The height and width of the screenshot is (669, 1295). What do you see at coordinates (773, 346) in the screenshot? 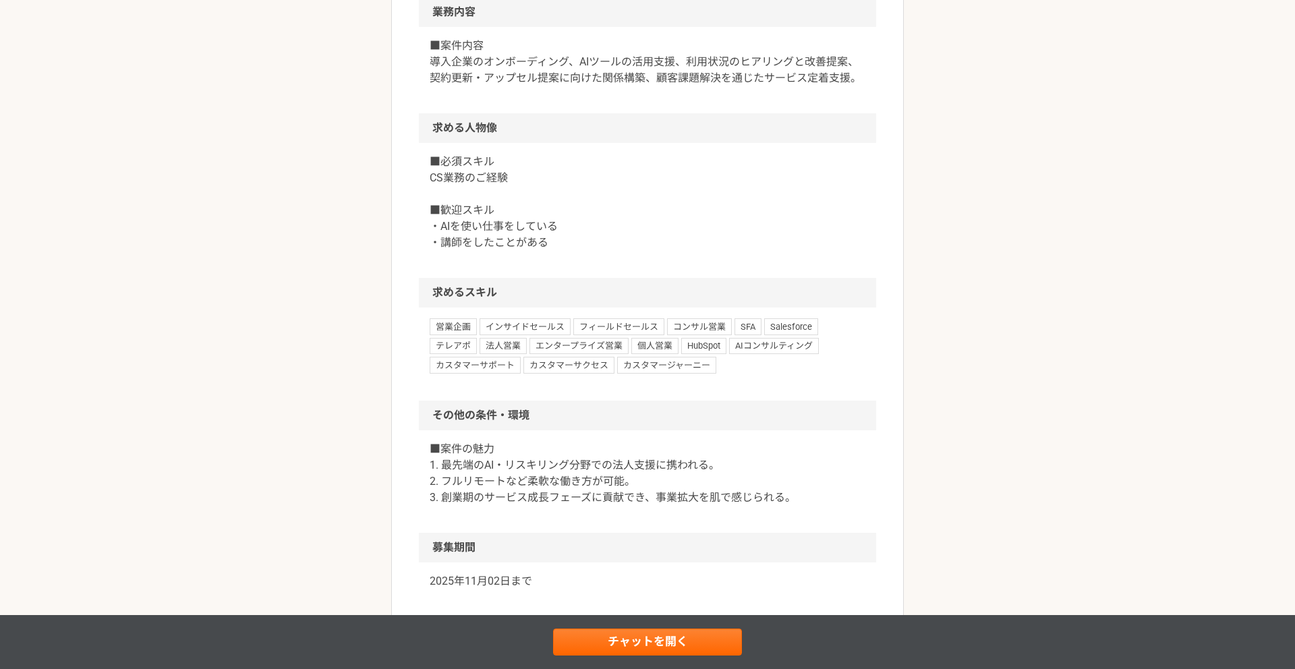
I see `span: AIコンサルティング` at bounding box center [773, 346].